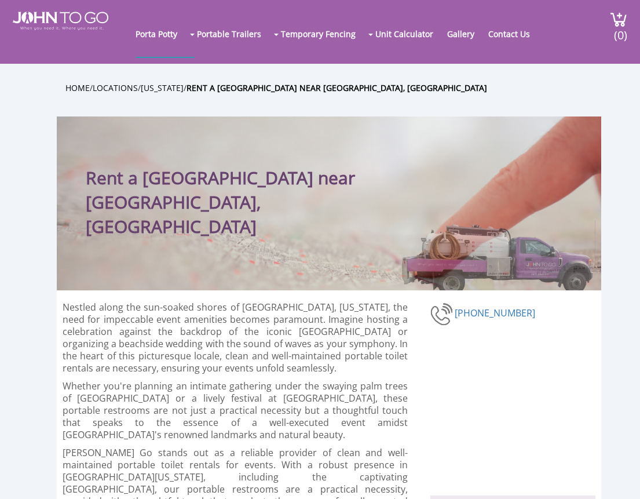 This screenshot has height=499, width=640. What do you see at coordinates (410, 34) in the screenshot?
I see `a: Unit Calculator` at bounding box center [410, 34].